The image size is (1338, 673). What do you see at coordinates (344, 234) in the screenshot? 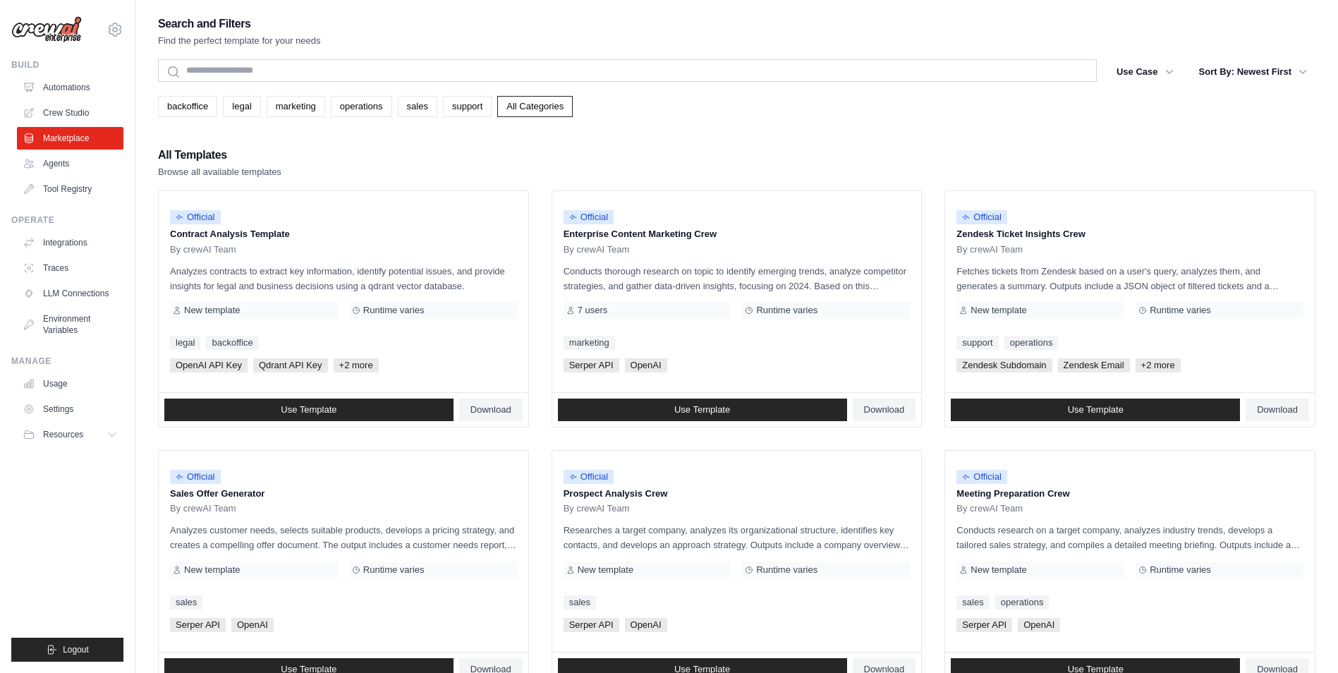
I see `p: Contract Analysis Template` at bounding box center [344, 234].